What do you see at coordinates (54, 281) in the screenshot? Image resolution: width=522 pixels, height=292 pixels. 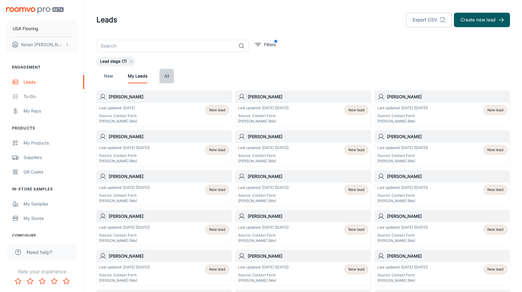 I see `button: Rate 4 star` at bounding box center [54, 281].